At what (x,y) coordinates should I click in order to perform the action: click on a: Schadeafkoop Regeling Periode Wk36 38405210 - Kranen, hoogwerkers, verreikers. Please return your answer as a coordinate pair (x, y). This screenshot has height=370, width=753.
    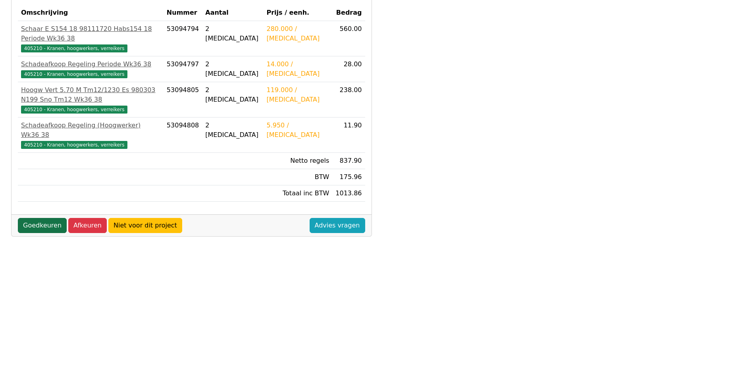
    Looking at the image, I should click on (91, 69).